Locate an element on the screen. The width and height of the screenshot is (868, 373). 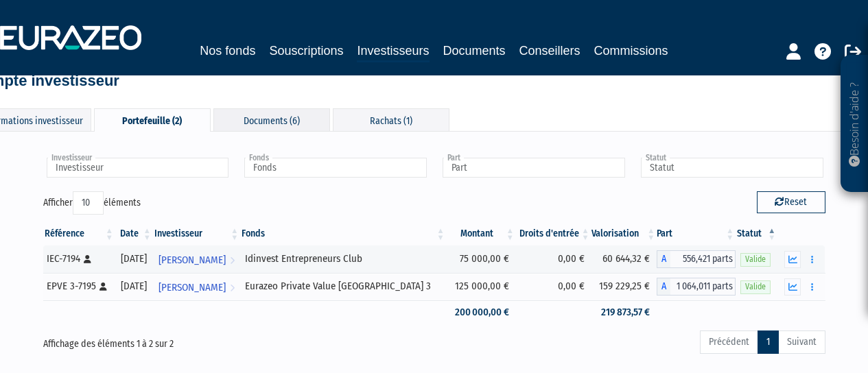
a: Conseillers is located at coordinates (550, 51).